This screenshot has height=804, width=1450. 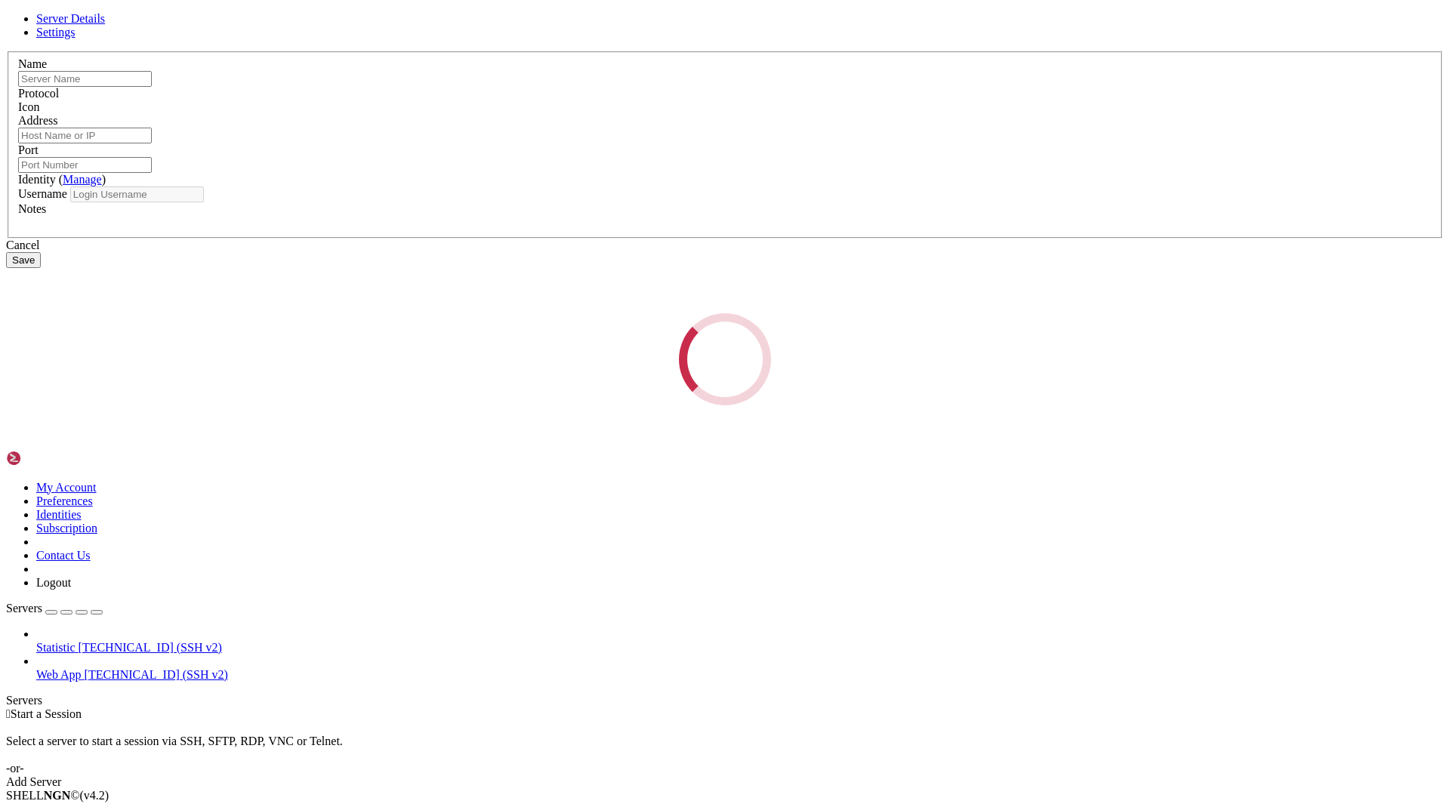 What do you see at coordinates (725, 245) in the screenshot?
I see `div: Cancel` at bounding box center [725, 245].